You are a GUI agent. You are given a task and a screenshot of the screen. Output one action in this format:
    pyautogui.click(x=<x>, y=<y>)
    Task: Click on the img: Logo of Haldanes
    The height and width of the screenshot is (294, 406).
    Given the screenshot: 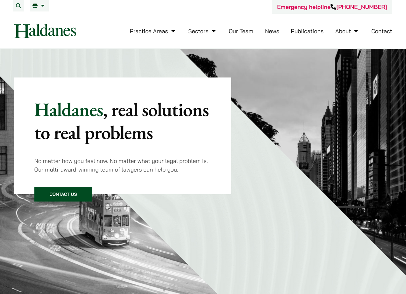 What is the action you would take?
    pyautogui.click(x=45, y=31)
    